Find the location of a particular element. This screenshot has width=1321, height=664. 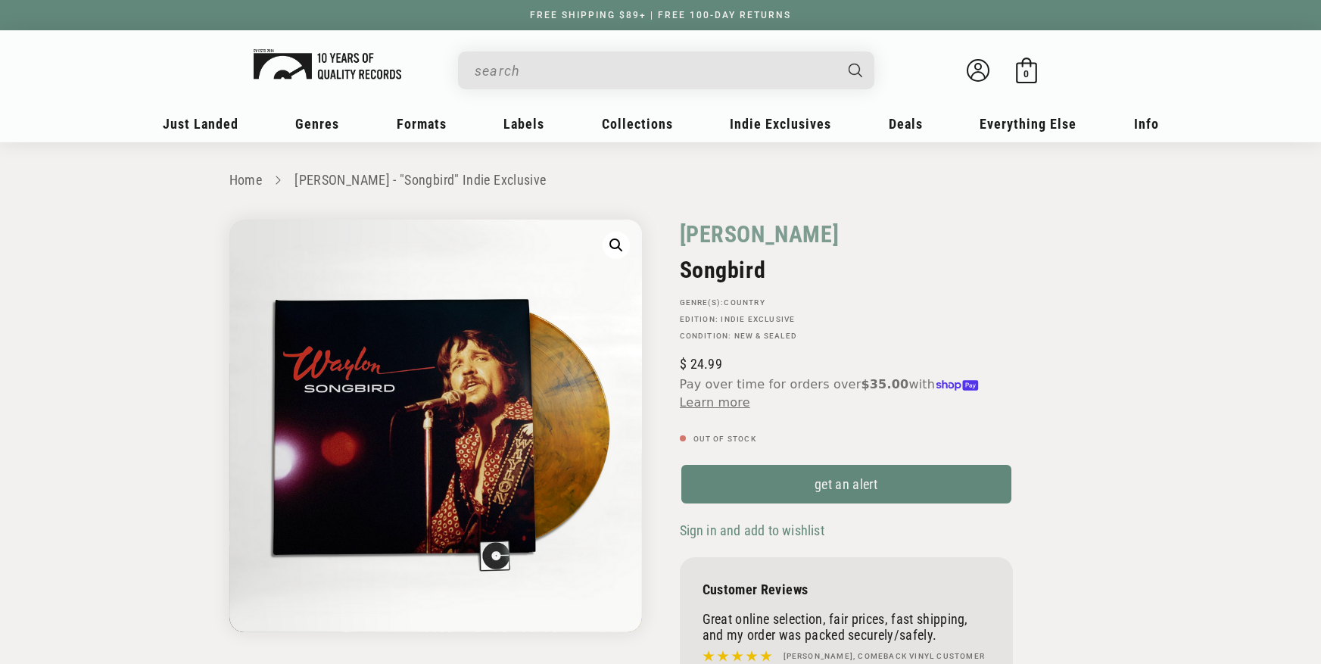

p: Out of stock is located at coordinates (846, 439).